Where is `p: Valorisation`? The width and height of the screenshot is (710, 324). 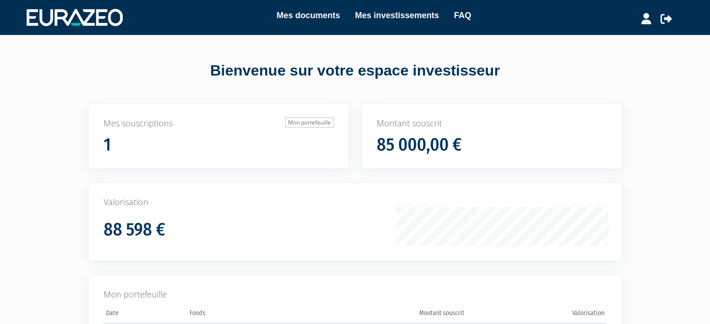 p: Valorisation is located at coordinates (355, 203).